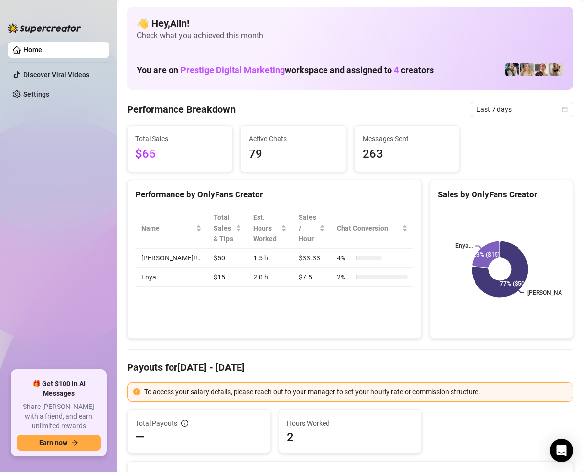 The height and width of the screenshot is (472, 583). Describe the element at coordinates (227, 277) in the screenshot. I see `td: $15` at that location.